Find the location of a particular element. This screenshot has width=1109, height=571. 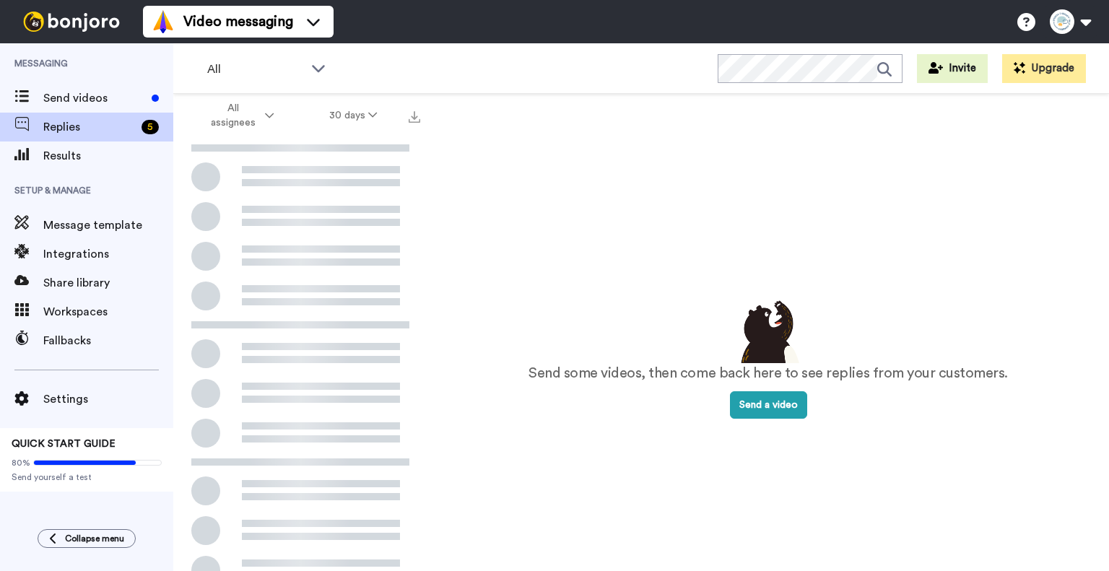

span: Workspaces is located at coordinates (108, 312).